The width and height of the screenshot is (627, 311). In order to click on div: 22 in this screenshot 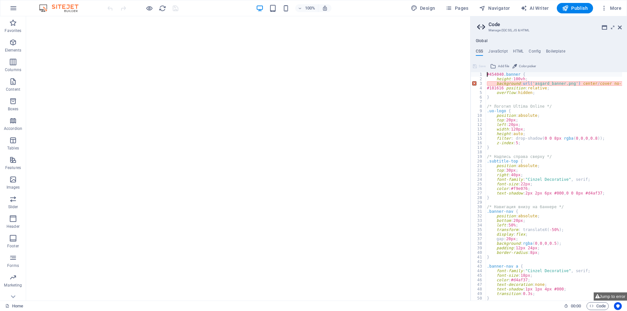, I will do `click(479, 171)`.